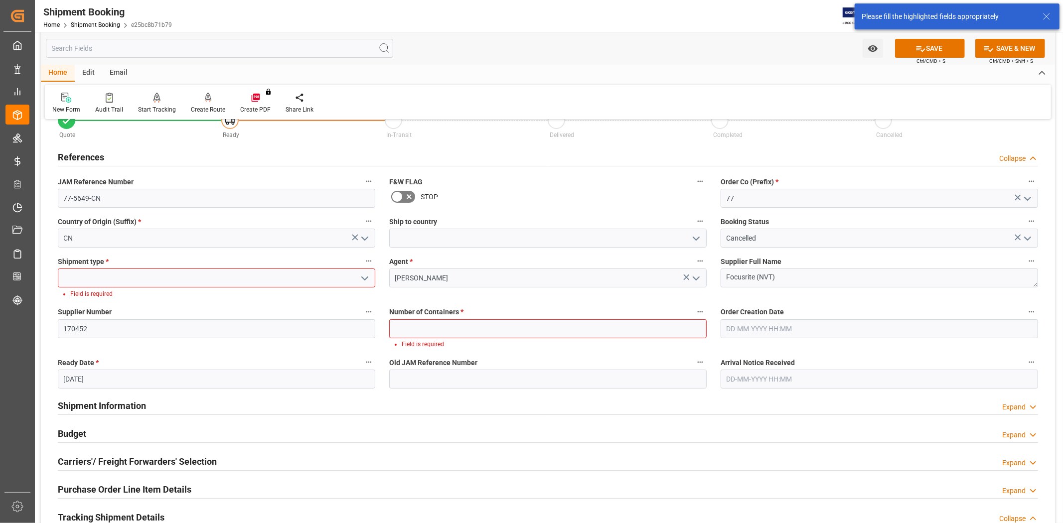 The width and height of the screenshot is (1063, 523). Describe the element at coordinates (58, 73) in the screenshot. I see `div: Home` at that location.